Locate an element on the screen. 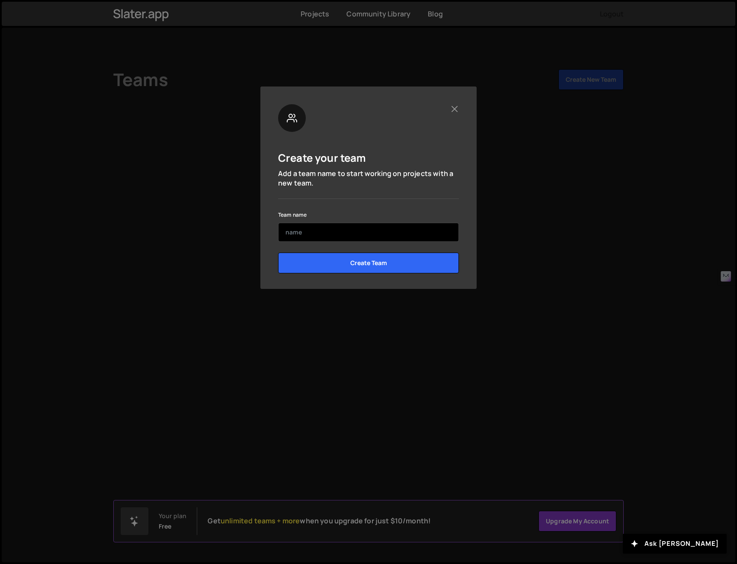 Image resolution: width=737 pixels, height=564 pixels. label: Team name is located at coordinates (292, 215).